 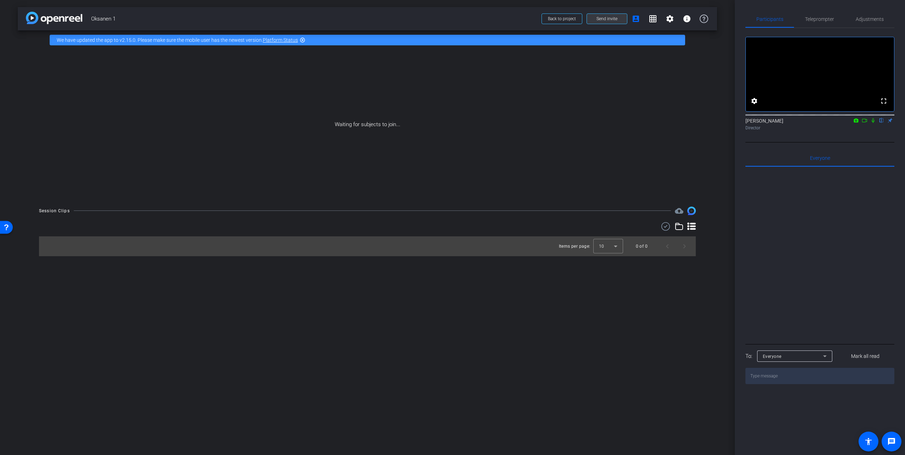 What do you see at coordinates (679, 211) in the screenshot?
I see `span: Destinations for your clips` at bounding box center [679, 211].